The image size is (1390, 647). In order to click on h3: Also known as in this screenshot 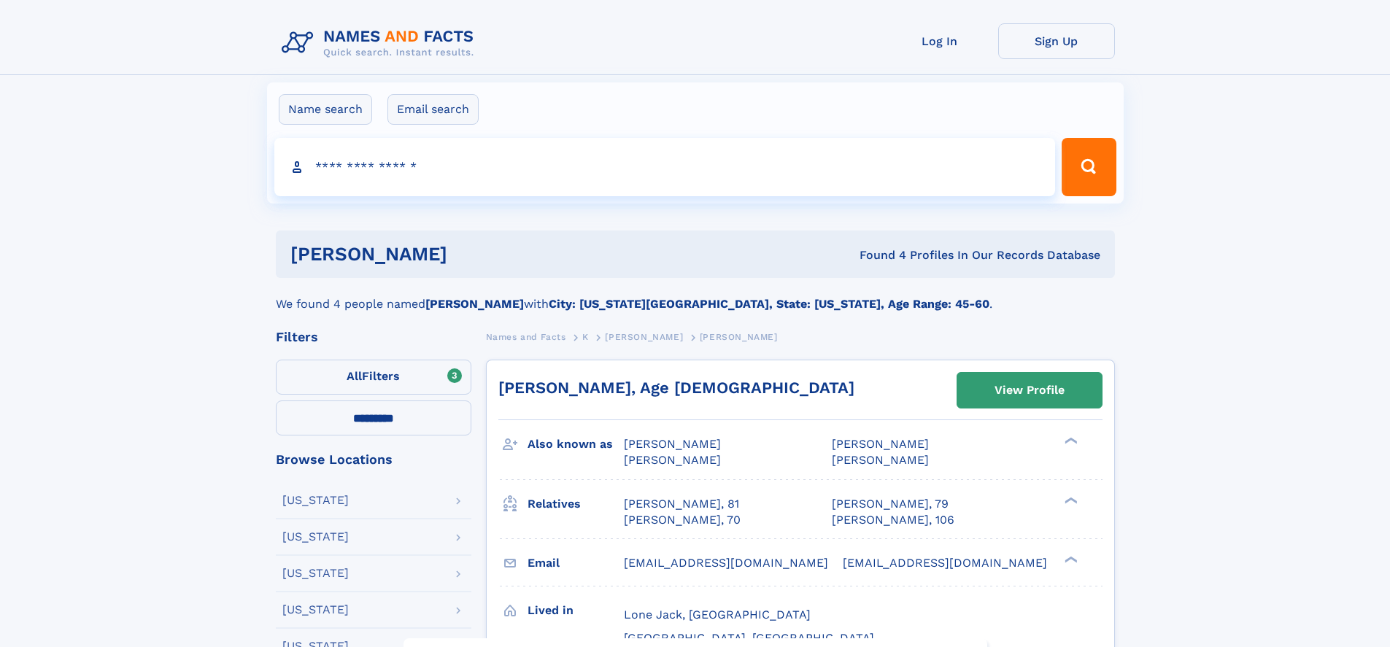, I will do `click(576, 444)`.